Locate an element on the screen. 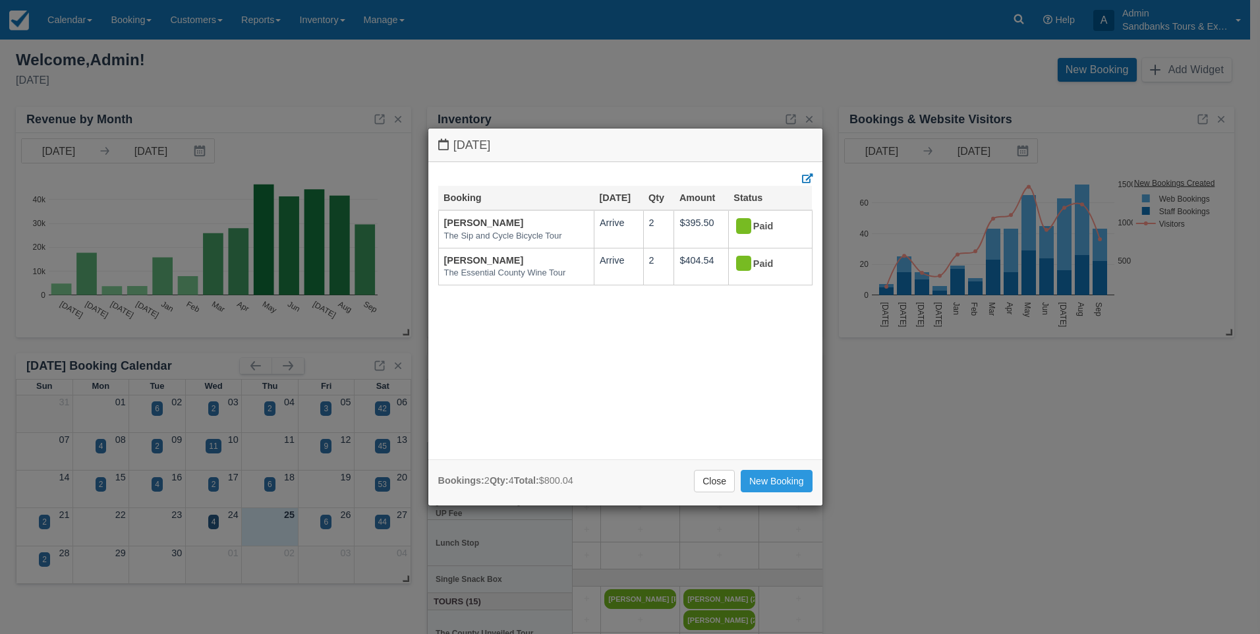 This screenshot has height=634, width=1260. strong: Total: is located at coordinates (527, 480).